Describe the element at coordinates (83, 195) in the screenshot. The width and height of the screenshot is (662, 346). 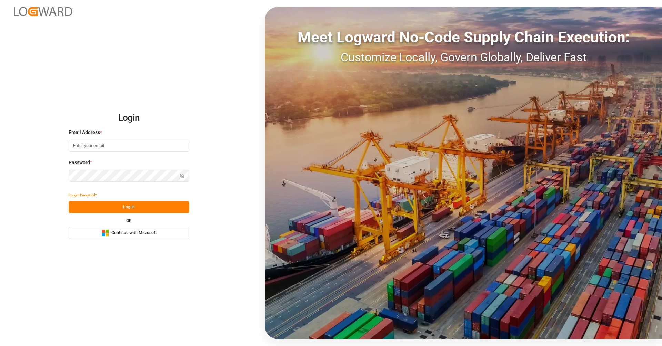
I see `button: Forgot Password?` at that location.